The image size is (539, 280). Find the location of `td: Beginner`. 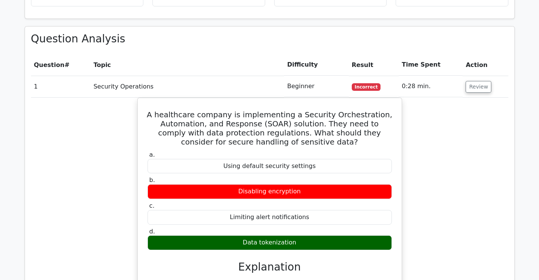

td: Beginner is located at coordinates (316, 86).